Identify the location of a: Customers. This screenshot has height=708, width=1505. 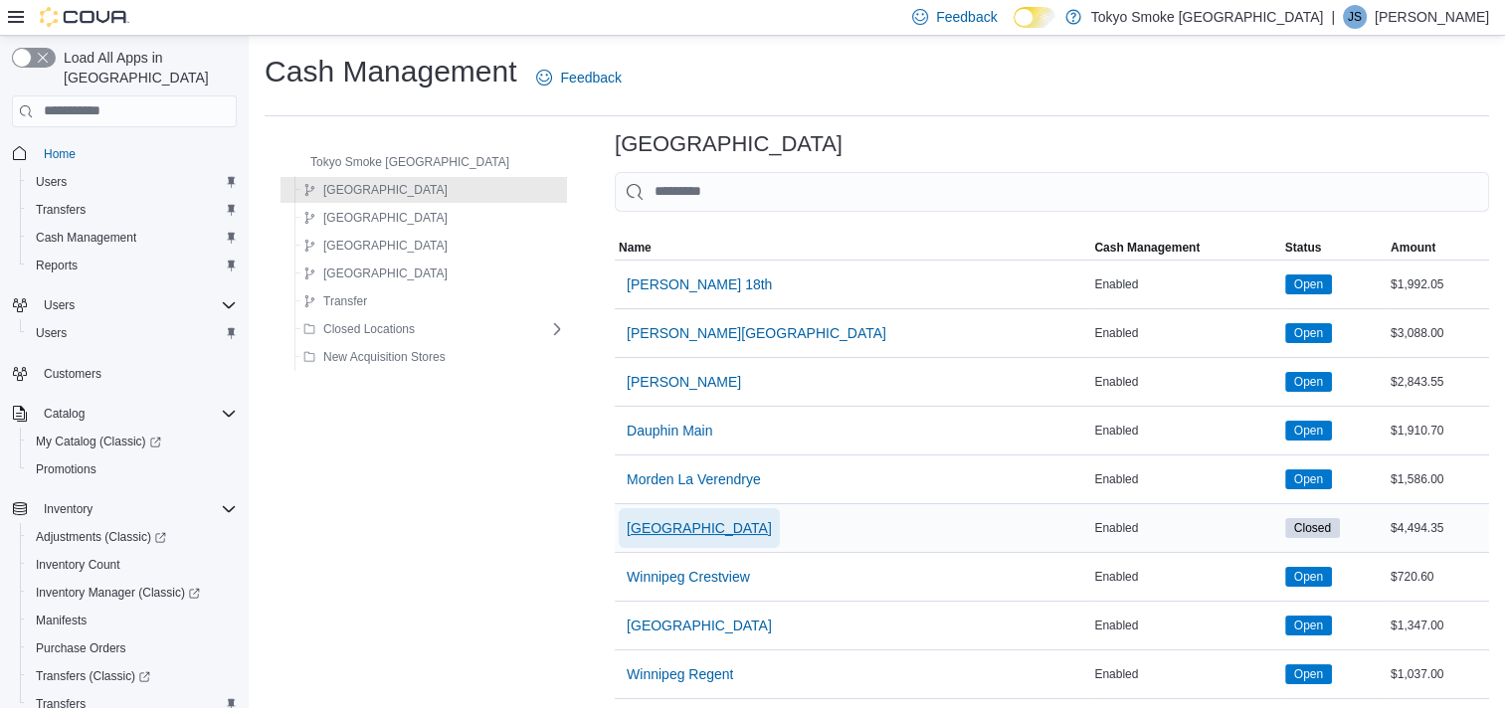
(73, 374).